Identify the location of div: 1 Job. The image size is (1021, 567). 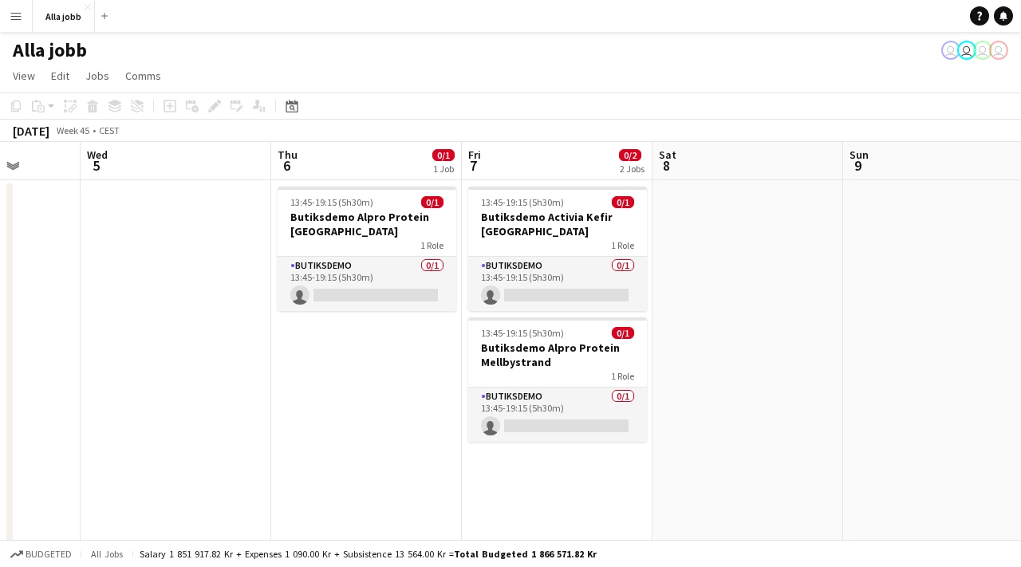
(443, 168).